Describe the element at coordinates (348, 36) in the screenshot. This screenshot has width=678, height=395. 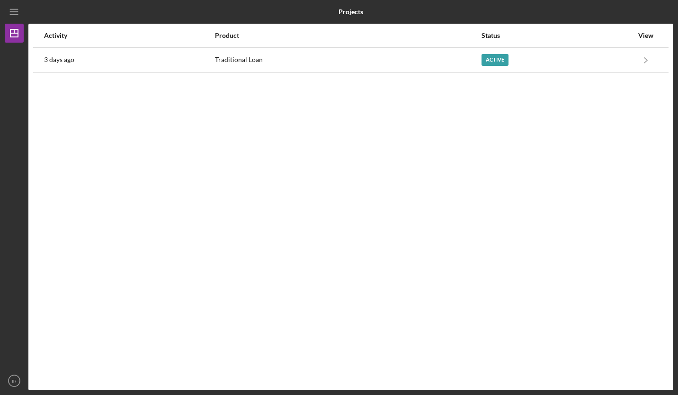
I see `div: Product` at that location.